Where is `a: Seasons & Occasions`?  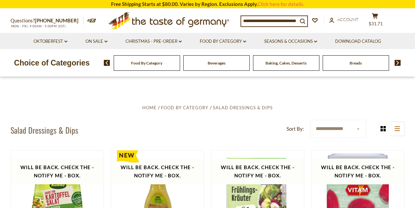 a: Seasons & Occasions is located at coordinates (290, 41).